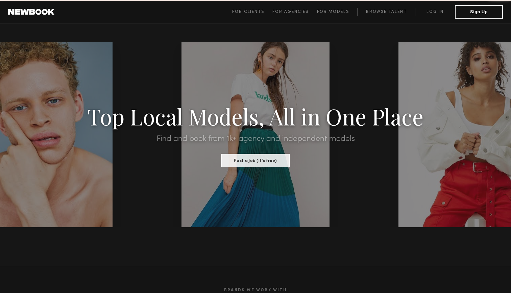  I want to click on a: Post a Job (it’s free), so click(256, 160).